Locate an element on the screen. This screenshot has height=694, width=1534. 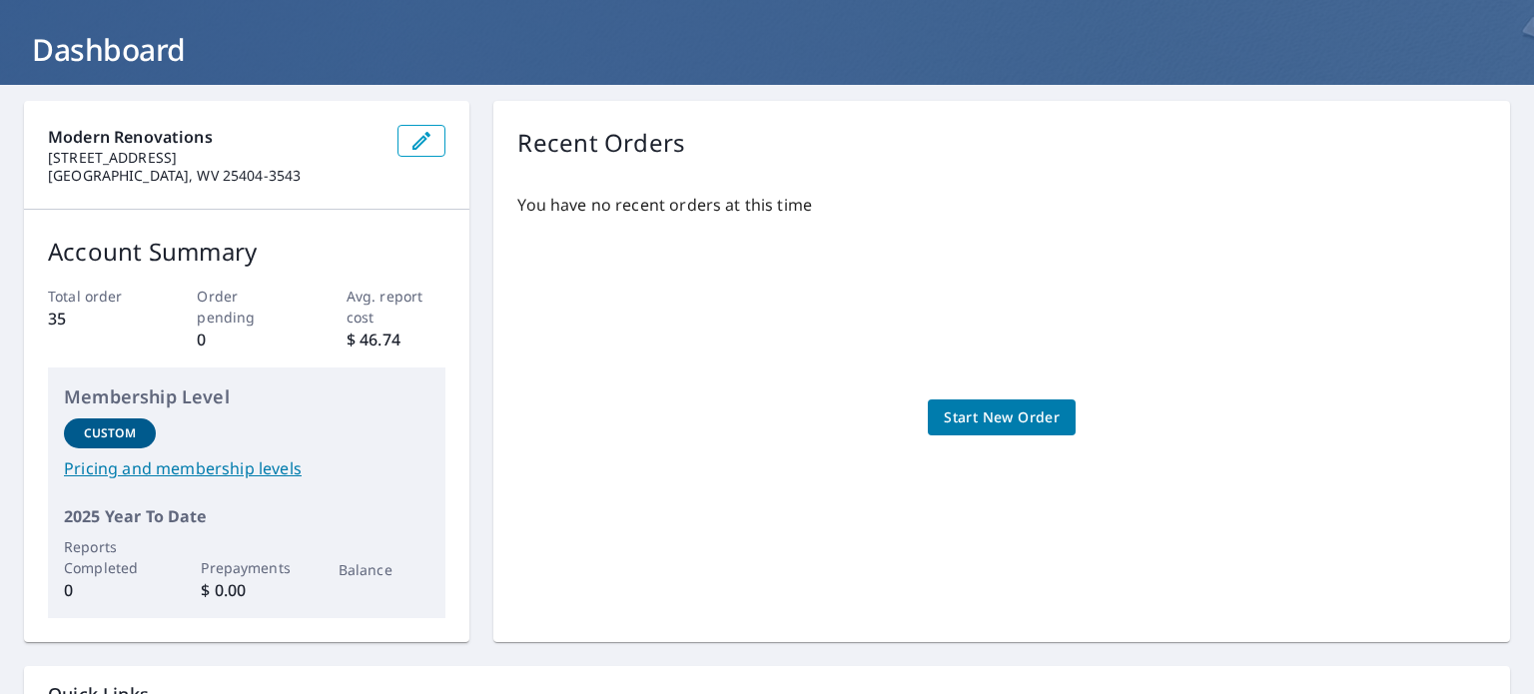
p: Custom is located at coordinates (110, 434).